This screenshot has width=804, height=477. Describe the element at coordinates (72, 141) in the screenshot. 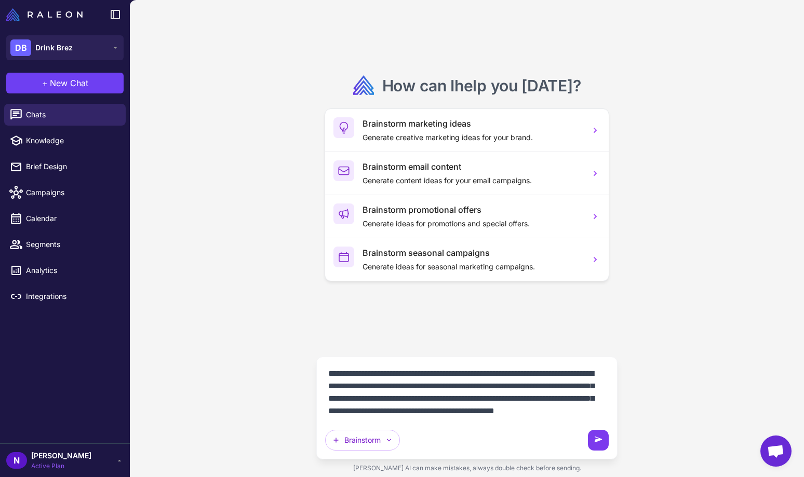

I see `span: Knowledge` at that location.